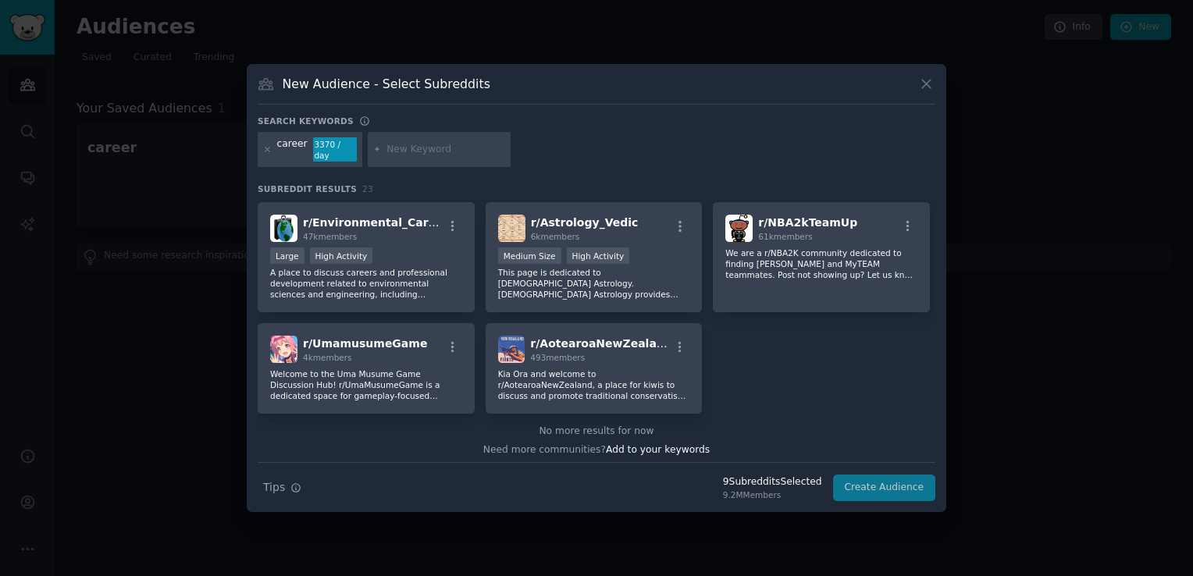 Image resolution: width=1193 pixels, height=576 pixels. What do you see at coordinates (785, 237) in the screenshot?
I see `span: 61k members` at bounding box center [785, 237].